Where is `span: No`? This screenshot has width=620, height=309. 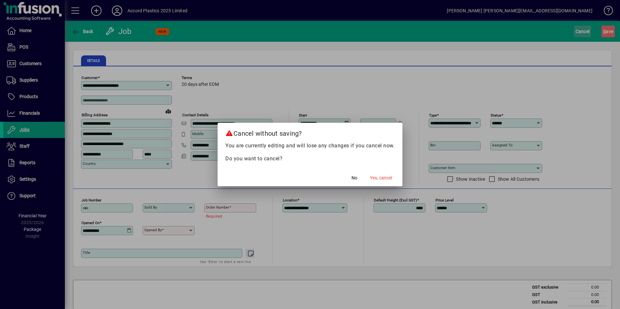 span: No is located at coordinates (354, 178).